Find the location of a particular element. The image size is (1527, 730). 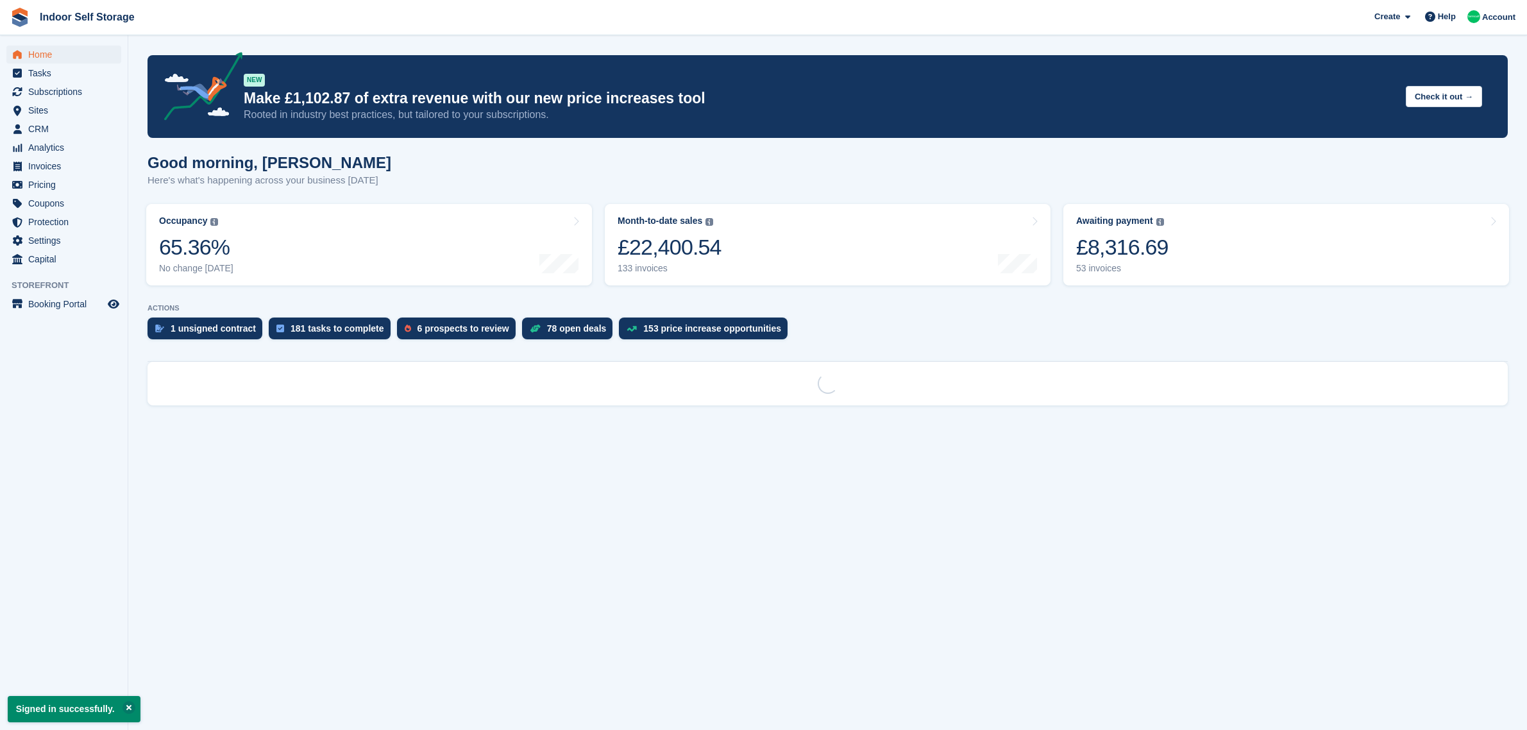

span: Sites is located at coordinates (67, 110).